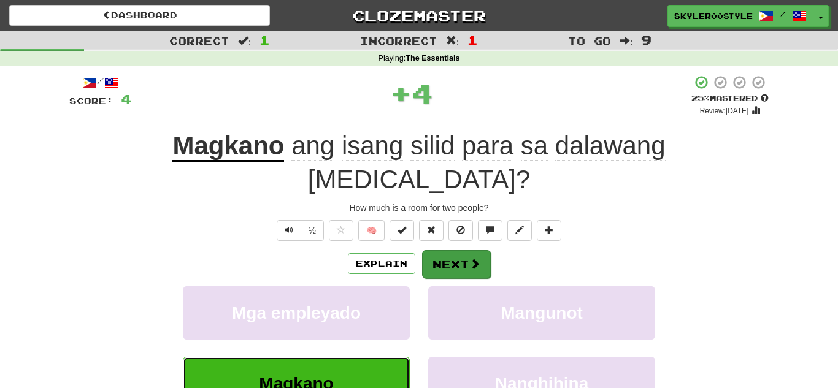  I want to click on span: Correct, so click(199, 40).